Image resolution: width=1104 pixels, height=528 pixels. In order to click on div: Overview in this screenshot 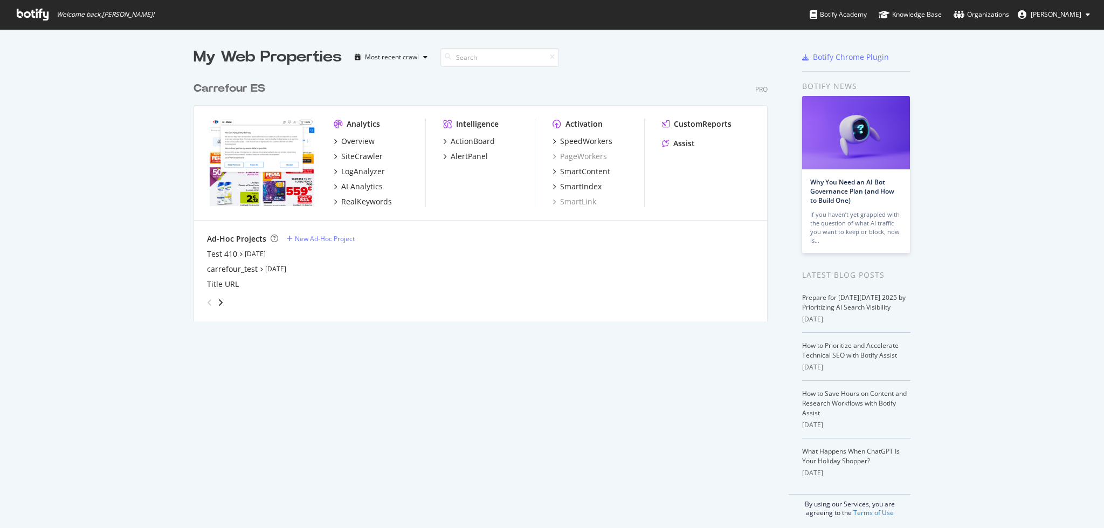, I will do `click(358, 141)`.